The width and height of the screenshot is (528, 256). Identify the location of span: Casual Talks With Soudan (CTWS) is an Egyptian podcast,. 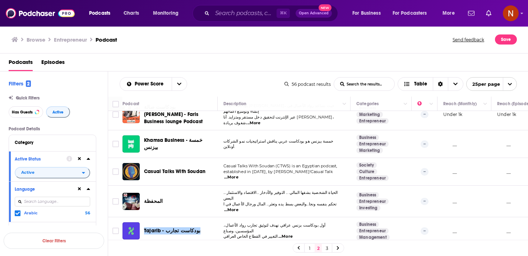
(280, 166).